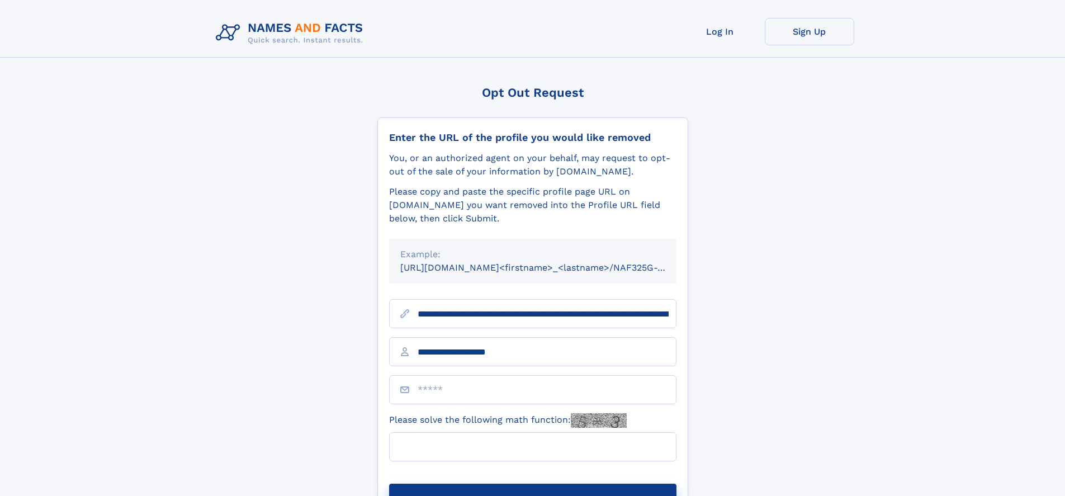 The width and height of the screenshot is (1065, 496). Describe the element at coordinates (810, 31) in the screenshot. I see `a: Sign Up` at that location.